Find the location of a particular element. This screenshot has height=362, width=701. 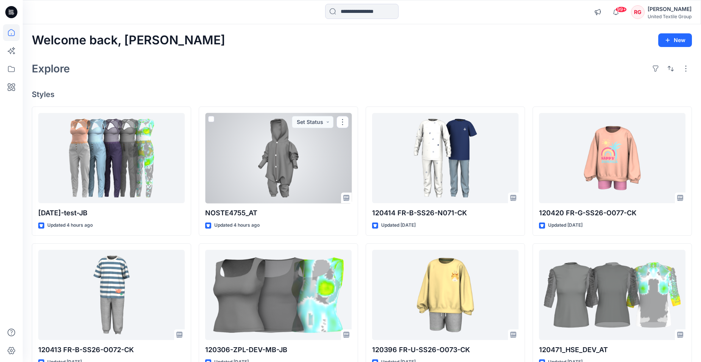

a: 2025.09.25-test-JB is located at coordinates (111, 158).